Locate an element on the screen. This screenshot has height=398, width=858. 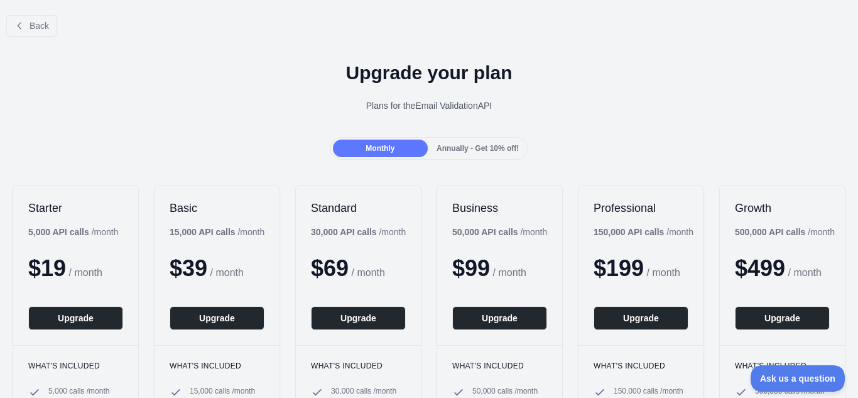
span: Annually - Get 10% off! is located at coordinates (477, 148).